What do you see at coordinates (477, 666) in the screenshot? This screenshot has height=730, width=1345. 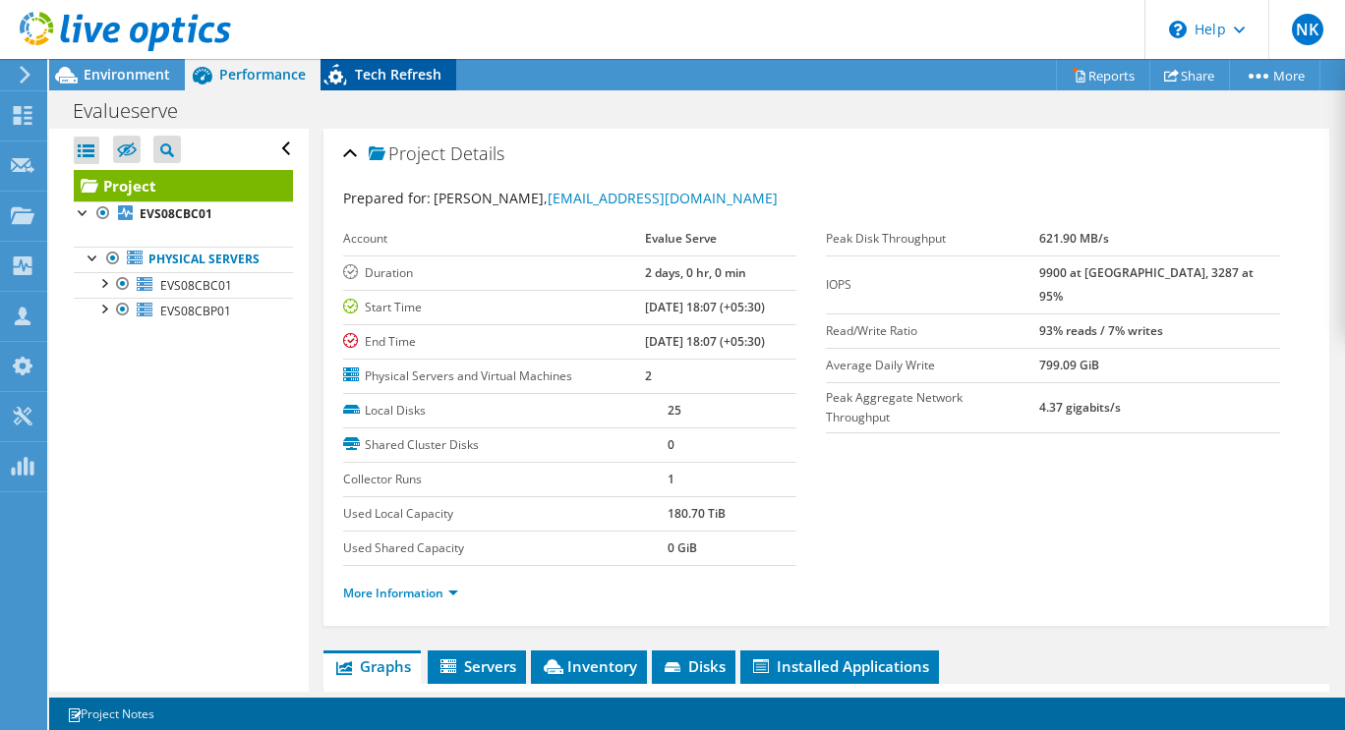 I see `span: Servers` at bounding box center [477, 666].